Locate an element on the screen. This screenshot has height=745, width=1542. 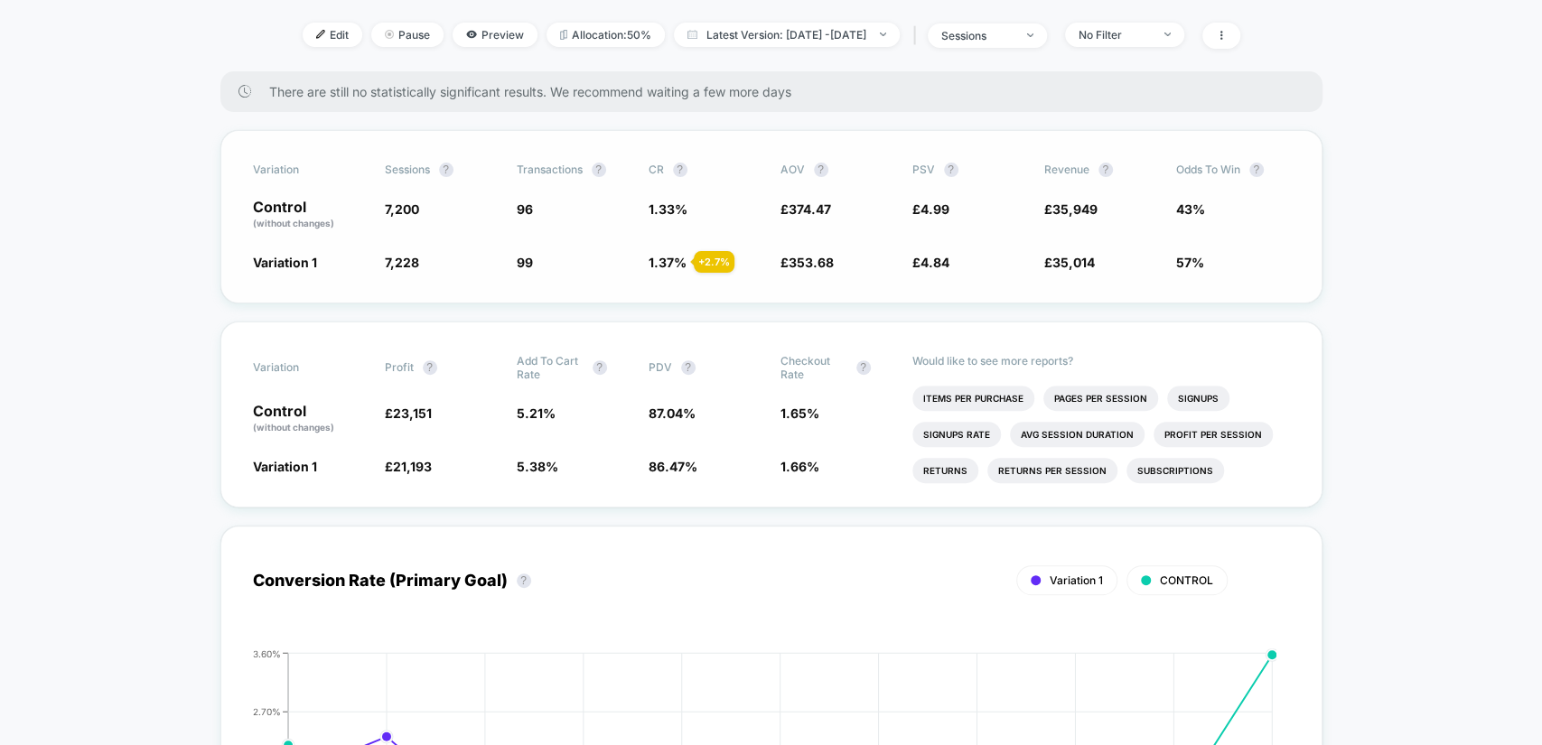
span: Edit is located at coordinates (333, 34).